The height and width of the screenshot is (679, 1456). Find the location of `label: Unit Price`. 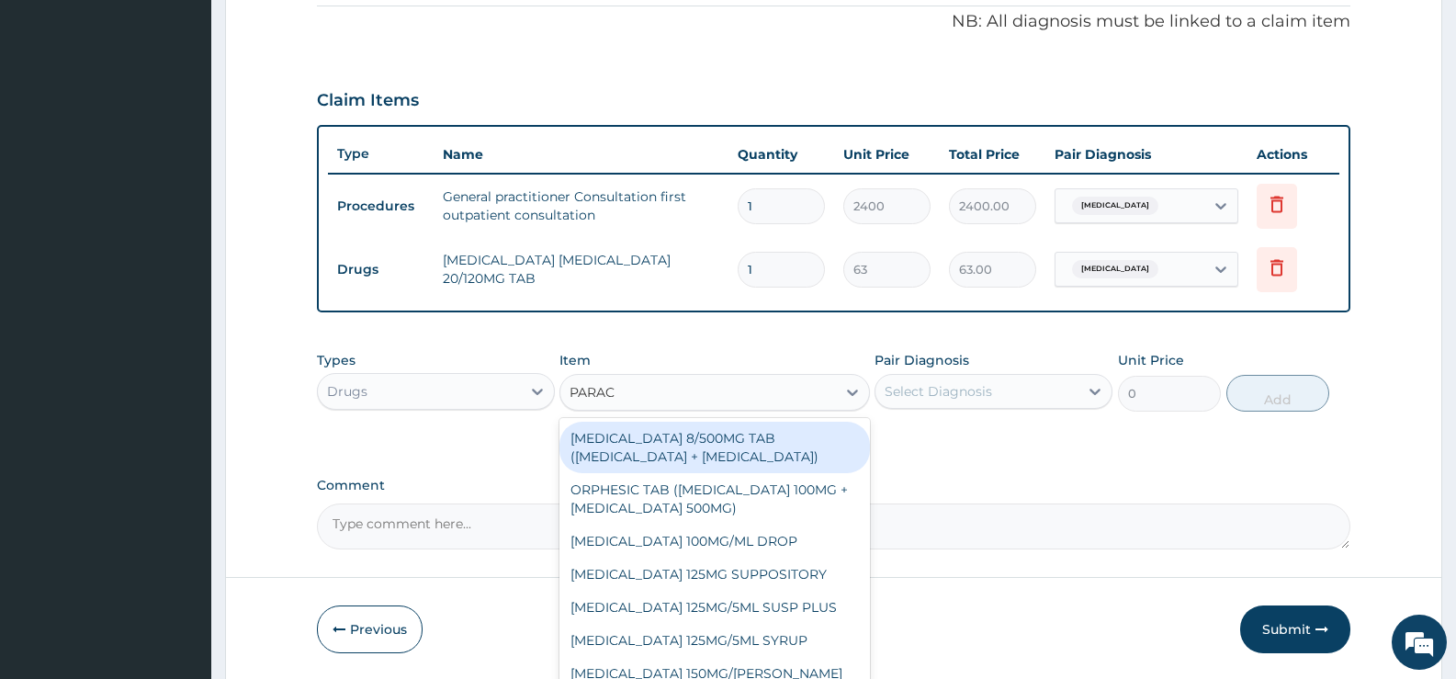

label: Unit Price is located at coordinates (1151, 360).